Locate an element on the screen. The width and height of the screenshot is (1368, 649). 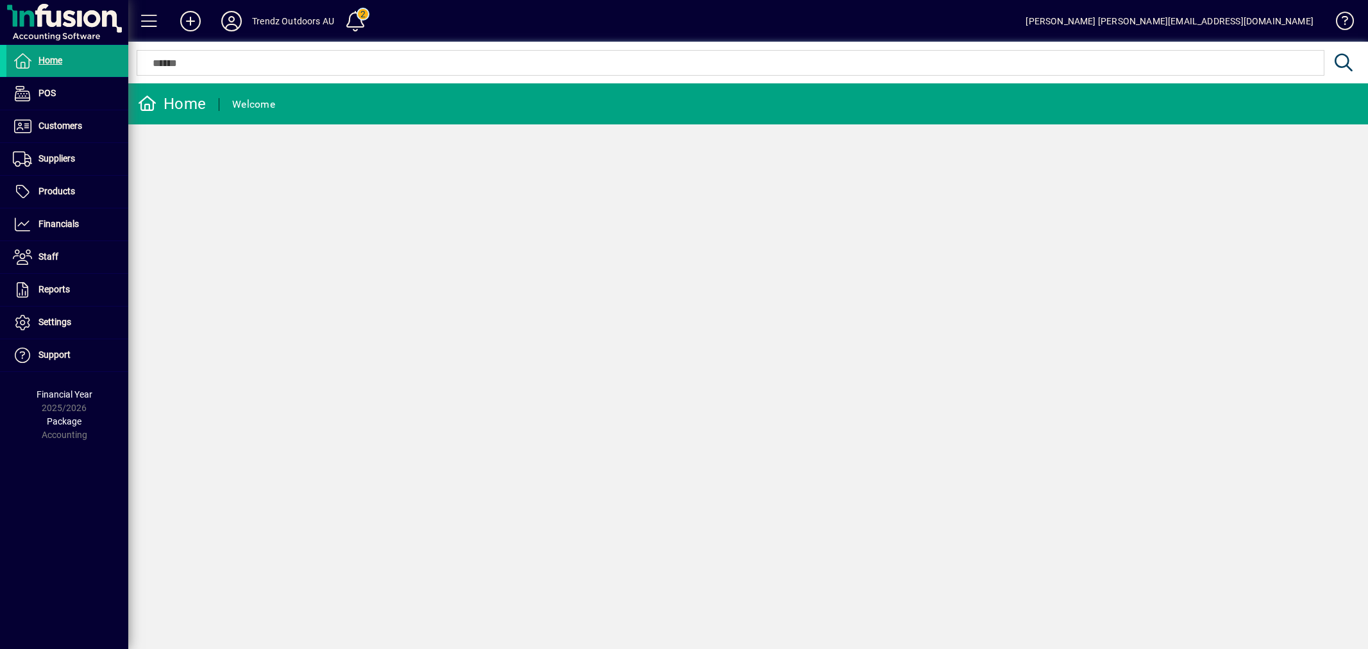
a: Support is located at coordinates (67, 355).